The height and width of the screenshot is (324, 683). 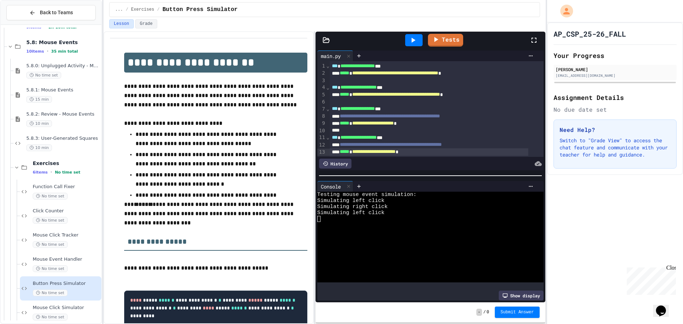 What do you see at coordinates (40, 172) in the screenshot?
I see `span: 6 items` at bounding box center [40, 172].